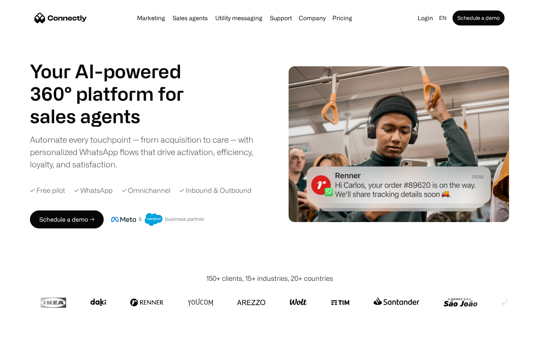  What do you see at coordinates (478, 18) in the screenshot?
I see `a: Schedule a demo` at bounding box center [478, 18].